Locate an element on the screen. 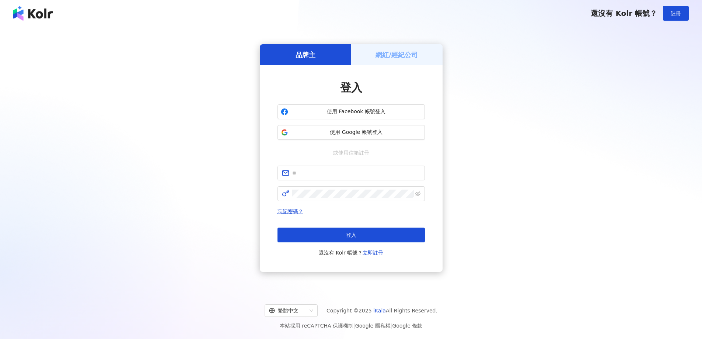 Image resolution: width=702 pixels, height=339 pixels. span: Copyright © 2025 All Rights Reserved. is located at coordinates (382, 310).